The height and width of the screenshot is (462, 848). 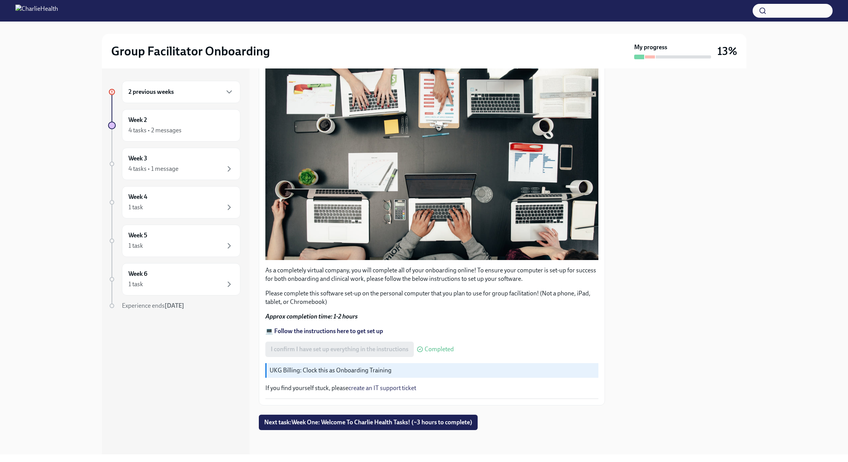 I want to click on a: create an IT support ticket, so click(x=382, y=388).